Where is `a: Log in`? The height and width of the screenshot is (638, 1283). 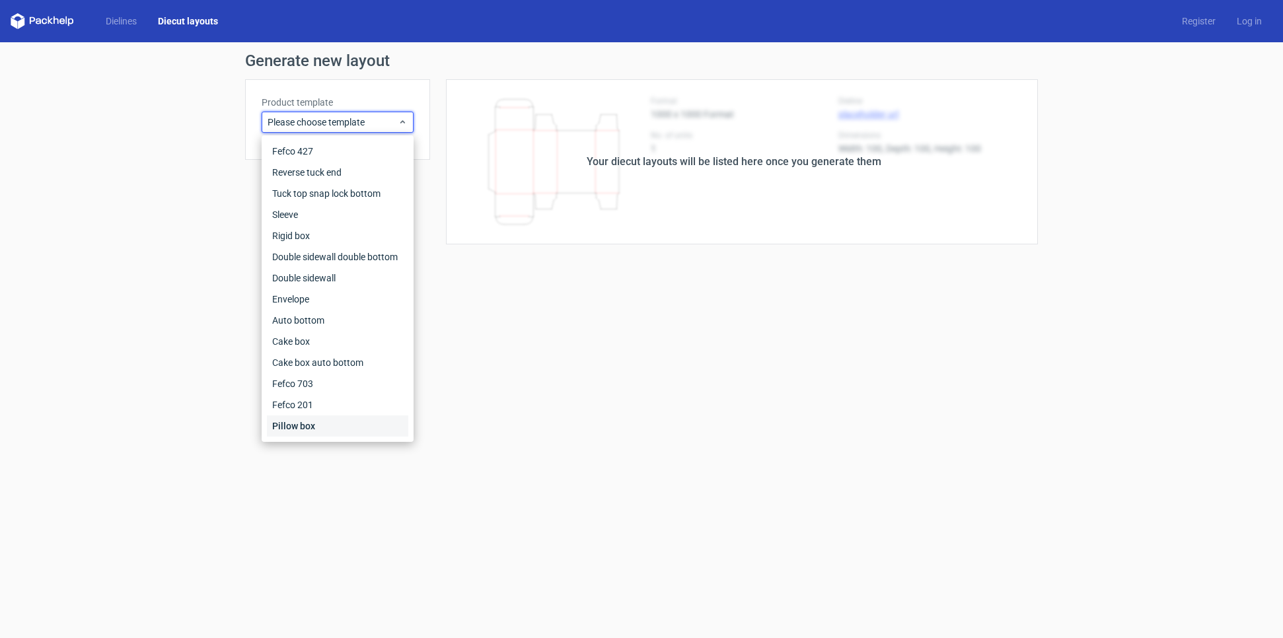
a: Log in is located at coordinates (1249, 21).